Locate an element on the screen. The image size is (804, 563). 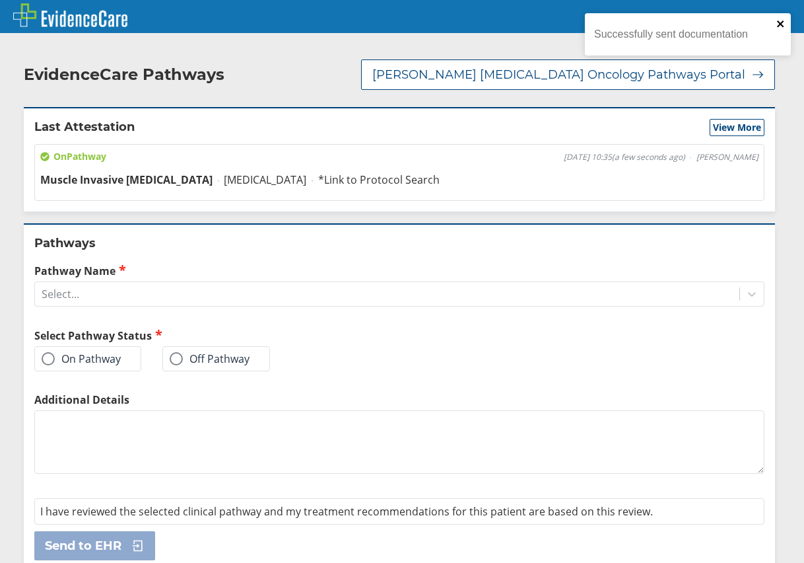
span: *Link to Protocol Search is located at coordinates (379, 180).